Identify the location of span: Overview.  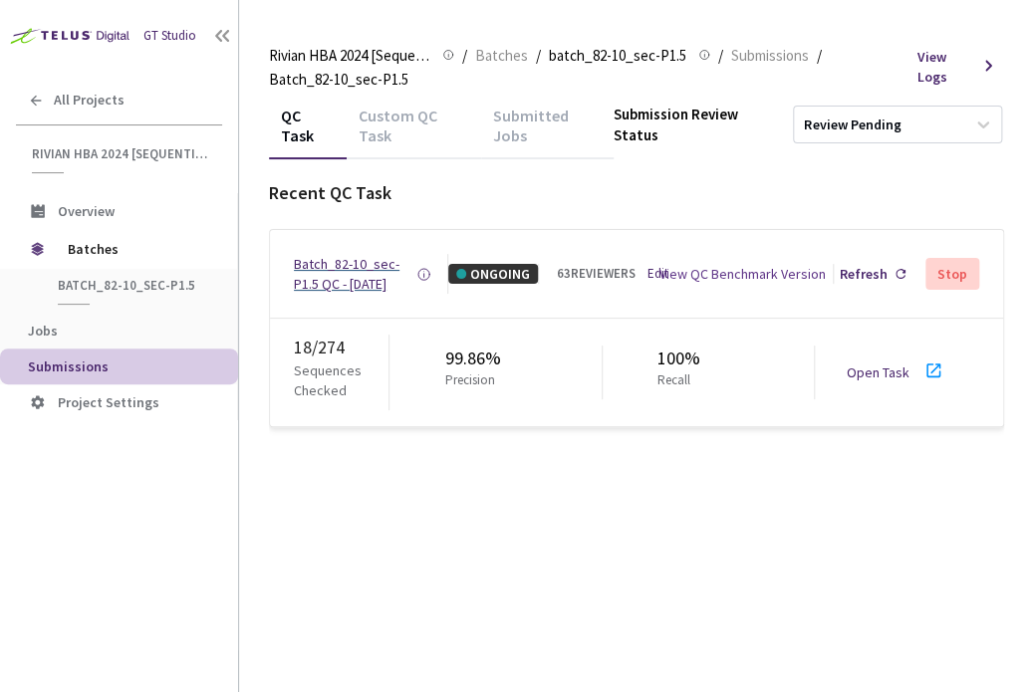
(86, 211).